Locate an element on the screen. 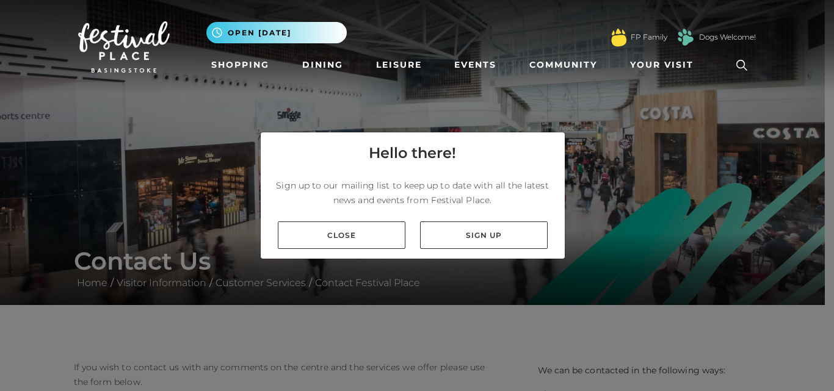 The image size is (834, 391). h4: Hello there! is located at coordinates (412, 153).